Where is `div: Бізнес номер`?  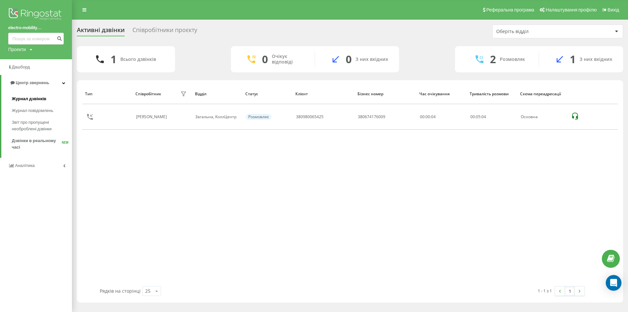
div: Бізнес номер is located at coordinates (385, 94).